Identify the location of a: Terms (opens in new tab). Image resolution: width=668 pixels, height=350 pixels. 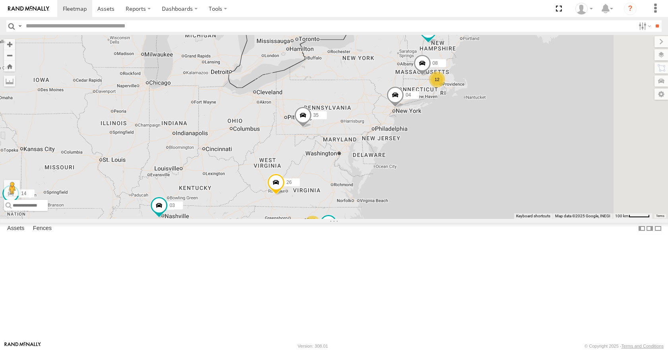
(660, 216).